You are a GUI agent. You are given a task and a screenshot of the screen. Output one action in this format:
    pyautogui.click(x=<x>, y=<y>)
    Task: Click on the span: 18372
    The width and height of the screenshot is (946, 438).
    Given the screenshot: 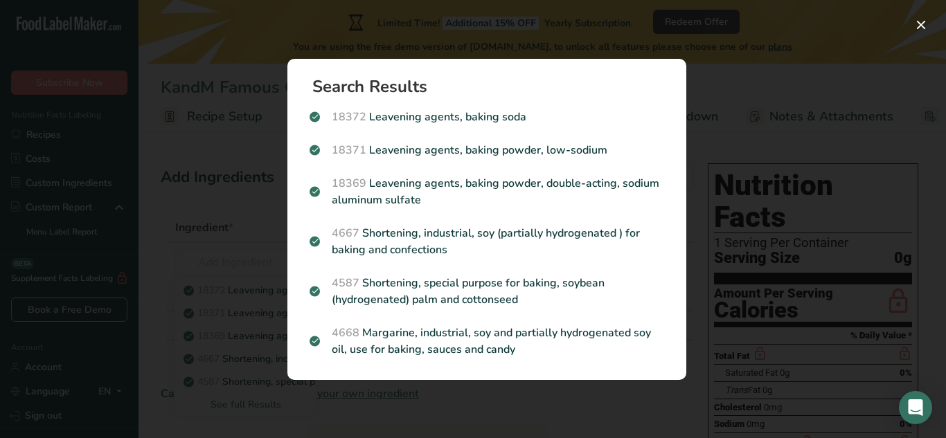 What is the action you would take?
    pyautogui.click(x=349, y=117)
    